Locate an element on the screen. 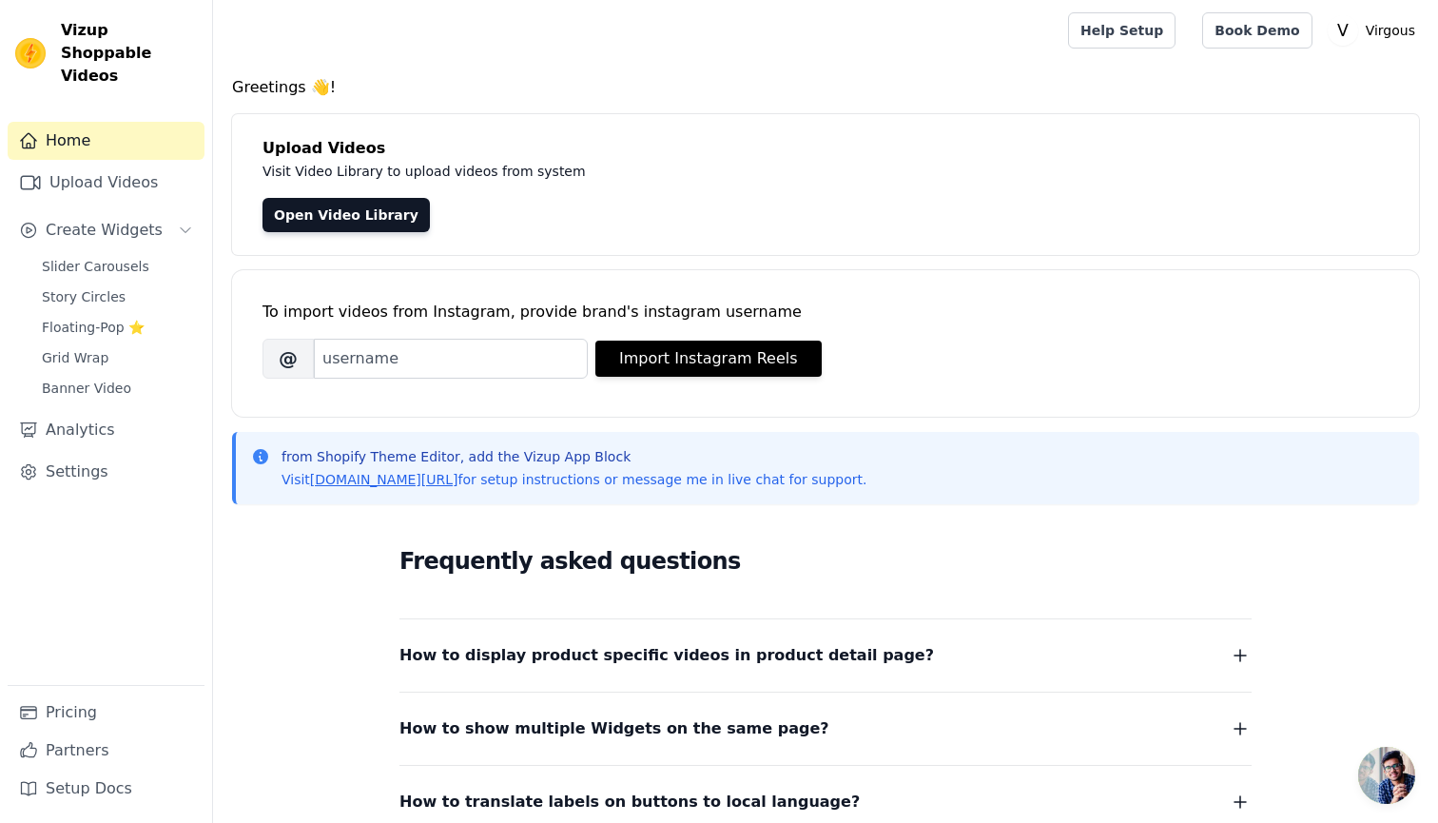  span: Banner Video is located at coordinates (87, 388).